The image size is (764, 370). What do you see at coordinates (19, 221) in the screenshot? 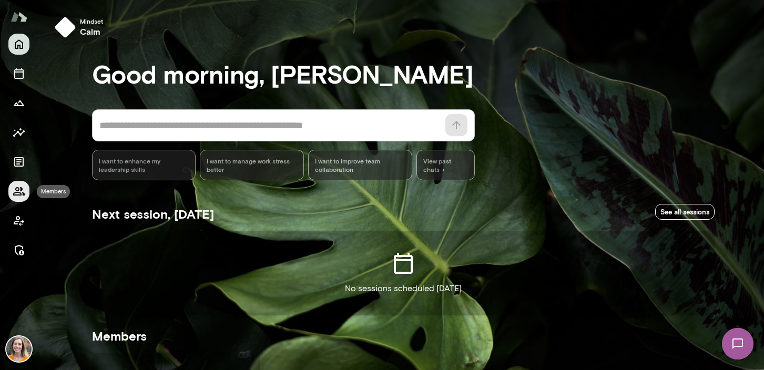
I see `button: Client app` at bounding box center [19, 221].